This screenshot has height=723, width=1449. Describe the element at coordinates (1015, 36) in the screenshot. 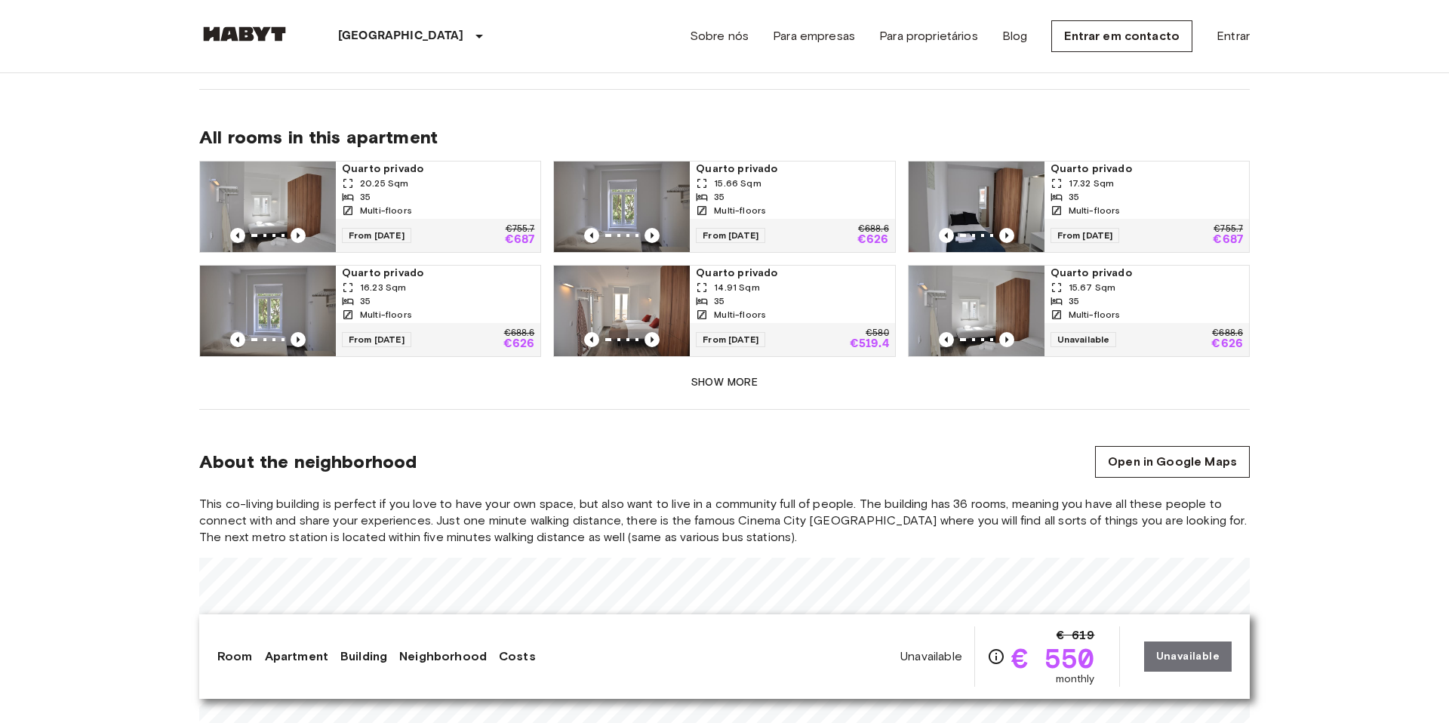

I see `a: Blog` at that location.